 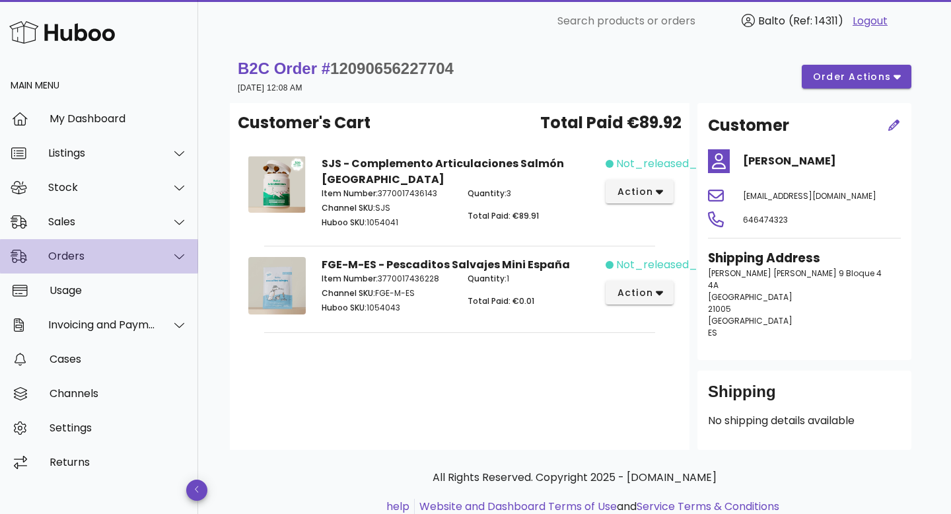 I want to click on p: 3, so click(x=532, y=193).